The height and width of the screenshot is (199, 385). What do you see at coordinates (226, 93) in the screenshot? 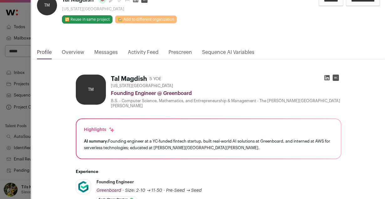
I see `div: Founding Engineer @ Greenboard` at bounding box center [226, 93].